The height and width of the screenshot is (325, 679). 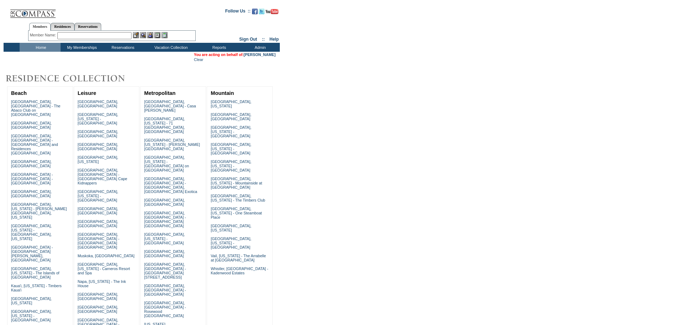 I want to click on div: Member Name:, so click(x=43, y=35).